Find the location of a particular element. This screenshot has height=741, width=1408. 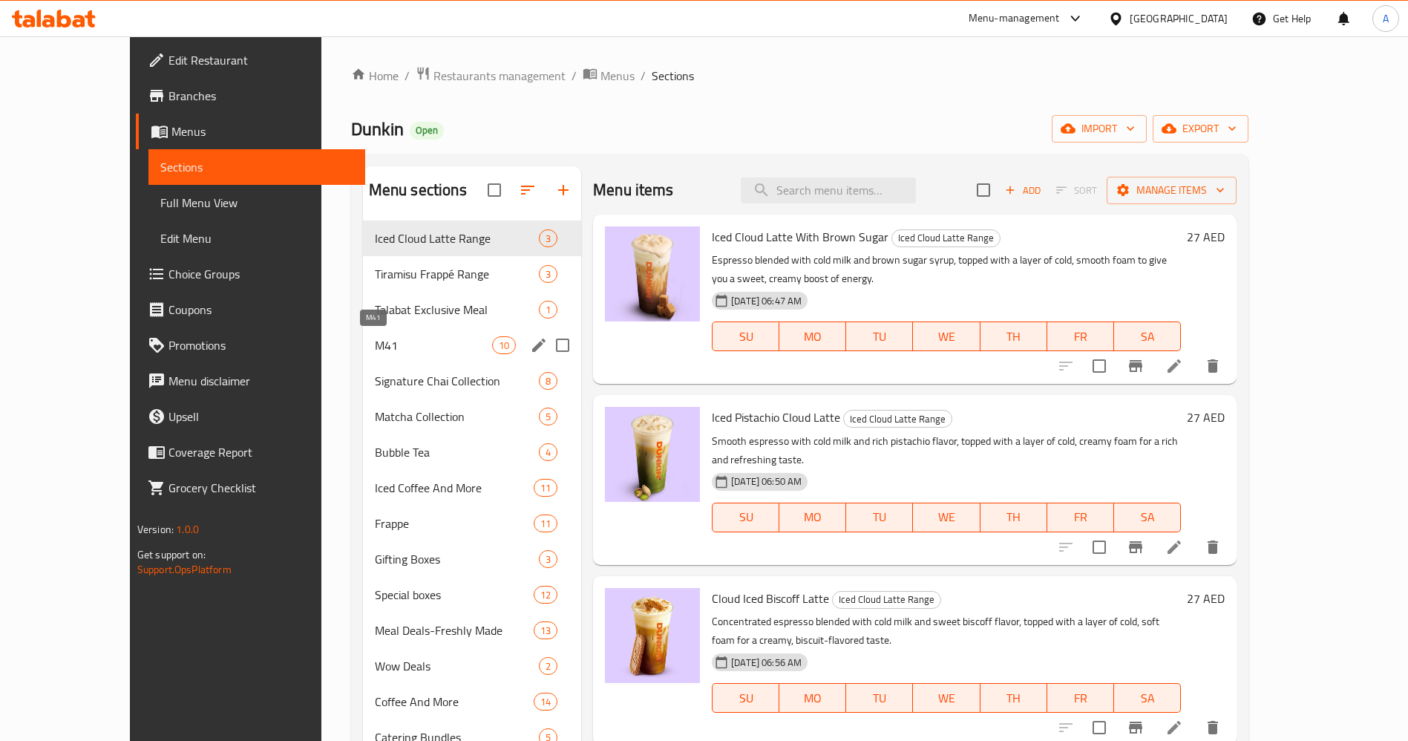

div: Wow Deals2 is located at coordinates (472, 666).